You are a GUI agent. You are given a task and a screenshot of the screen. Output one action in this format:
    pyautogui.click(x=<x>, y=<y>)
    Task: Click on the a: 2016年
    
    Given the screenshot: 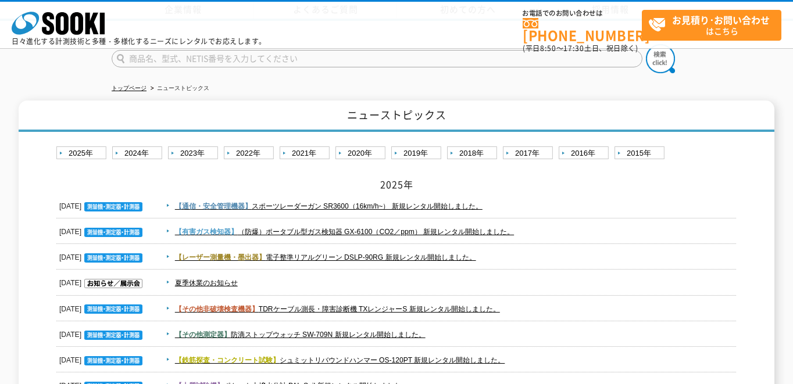 What is the action you would take?
    pyautogui.click(x=585, y=153)
    